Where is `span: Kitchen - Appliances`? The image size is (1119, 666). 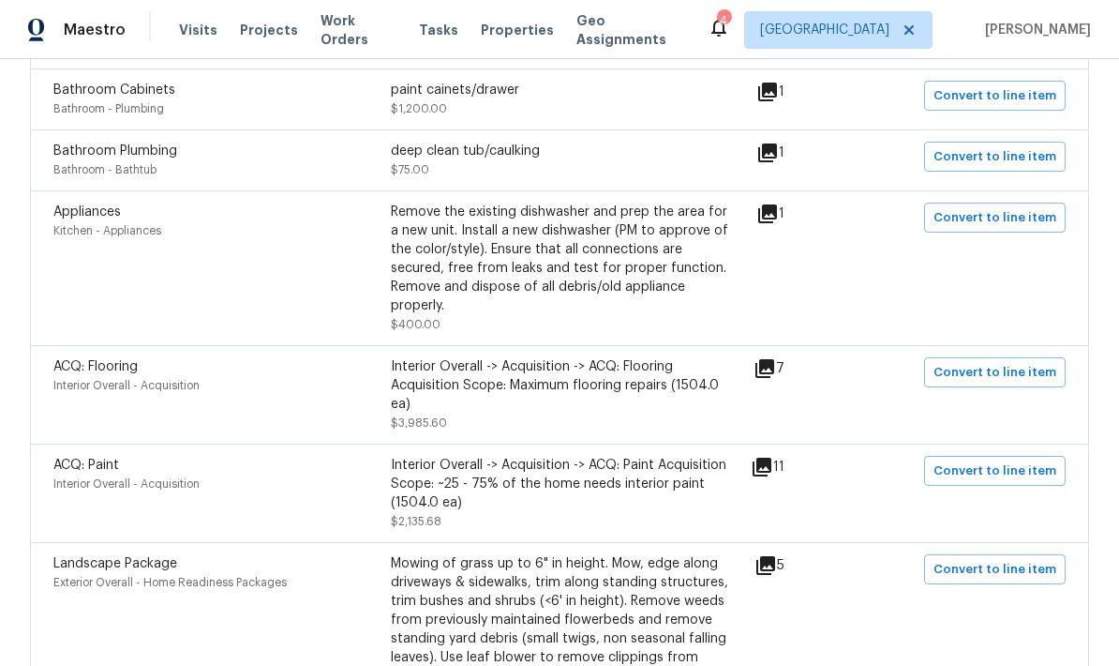
span: Kitchen - Appliances is located at coordinates (107, 231).